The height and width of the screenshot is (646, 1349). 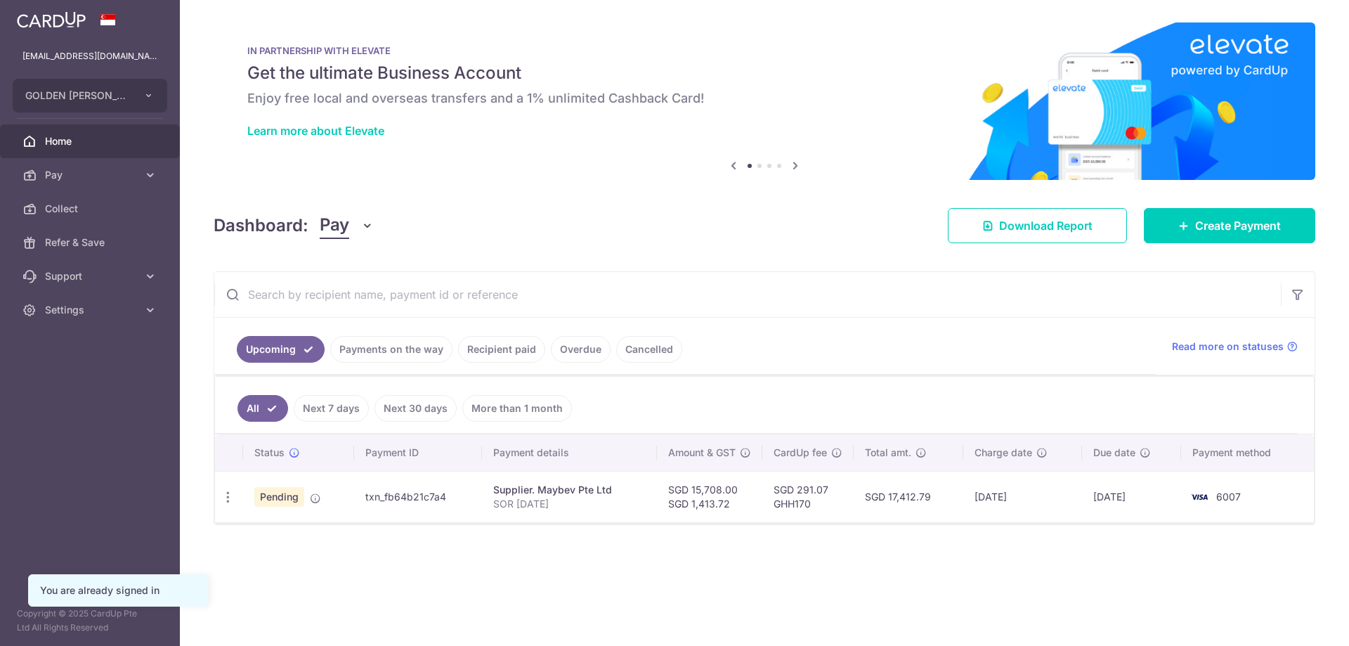 What do you see at coordinates (808, 496) in the screenshot?
I see `td: SGD 291.07 GHH170` at bounding box center [808, 496].